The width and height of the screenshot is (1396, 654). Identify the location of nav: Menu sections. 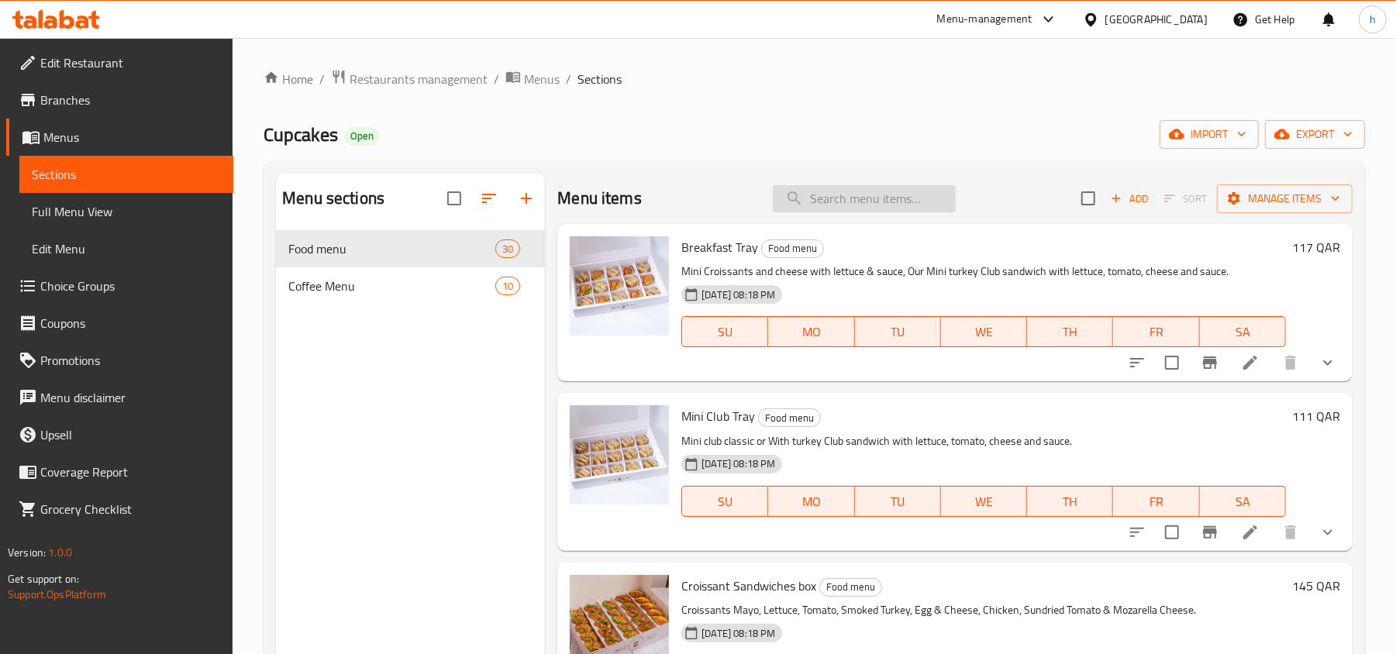
(410, 267).